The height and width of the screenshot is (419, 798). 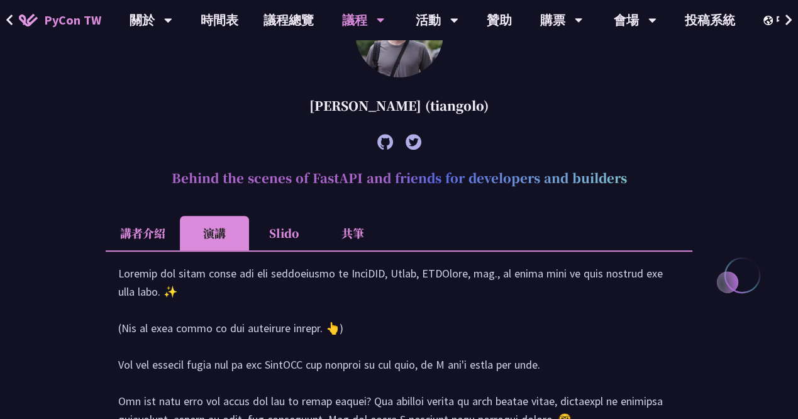 I want to click on img: Home icon of PyCon TW 2025, so click(x=28, y=20).